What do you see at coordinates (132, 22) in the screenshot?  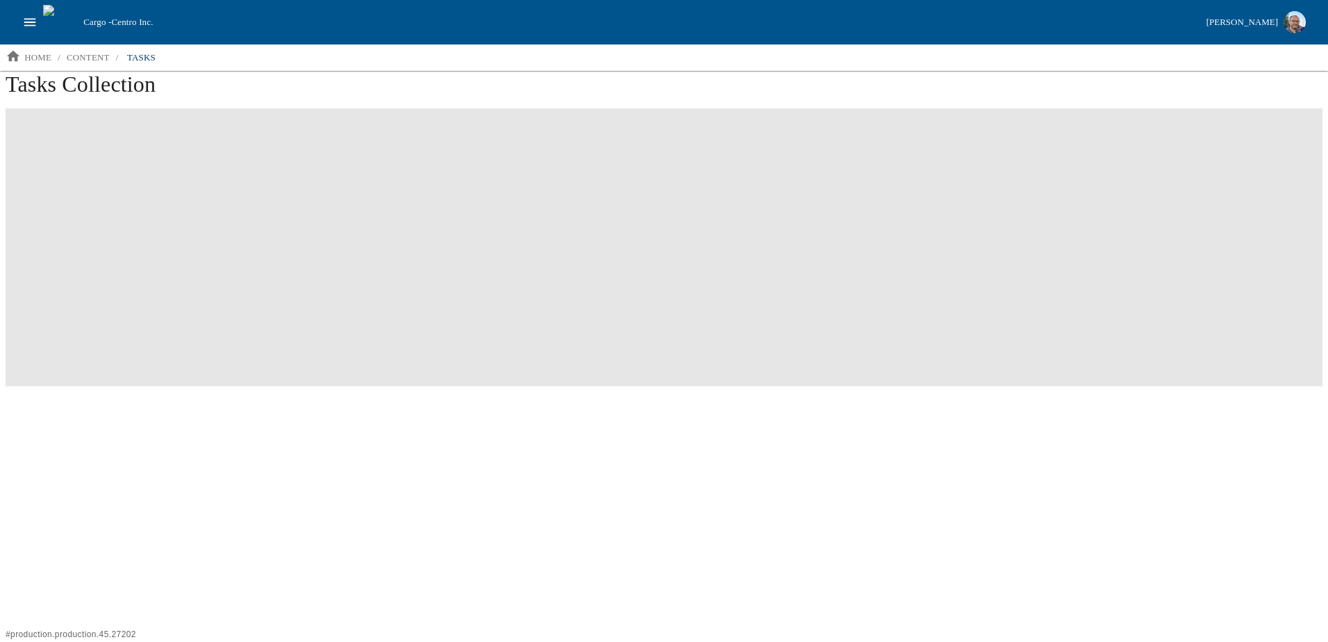 I see `span: Centro Inc.` at bounding box center [132, 22].